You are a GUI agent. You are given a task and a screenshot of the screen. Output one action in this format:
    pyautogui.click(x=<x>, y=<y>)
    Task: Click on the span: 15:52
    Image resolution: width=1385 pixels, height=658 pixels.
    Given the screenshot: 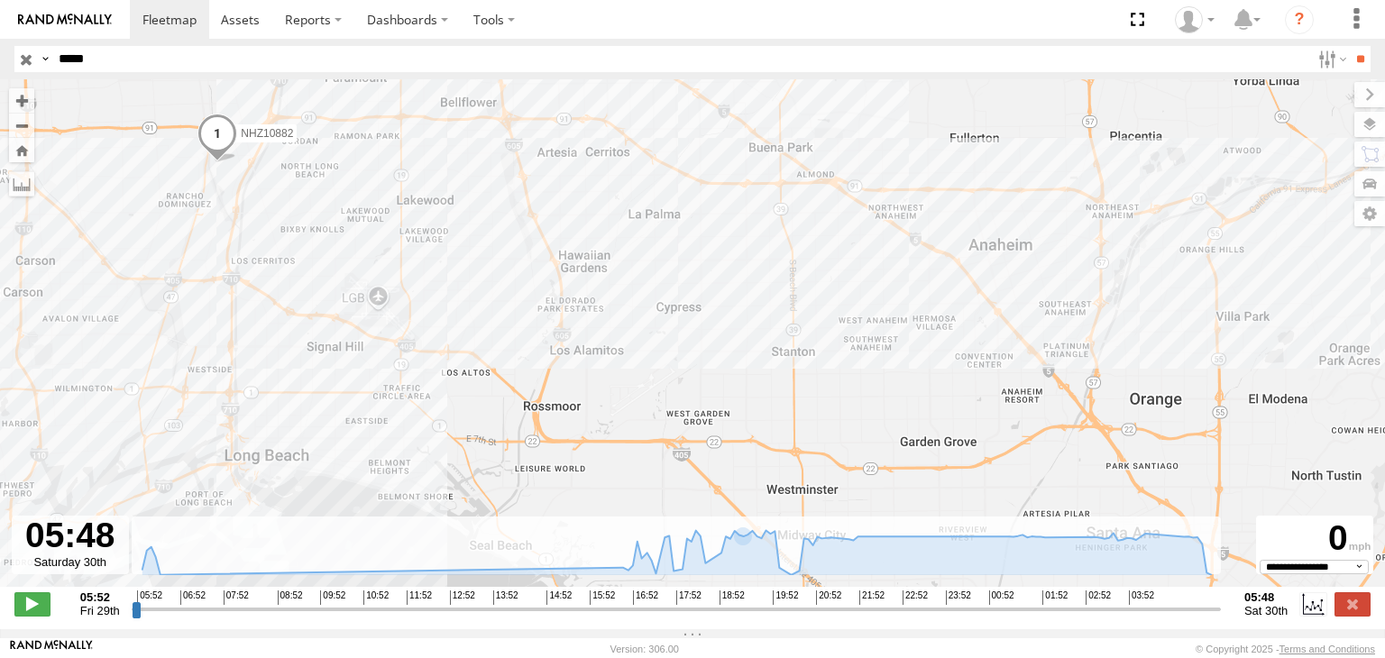 What is the action you would take?
    pyautogui.click(x=602, y=598)
    